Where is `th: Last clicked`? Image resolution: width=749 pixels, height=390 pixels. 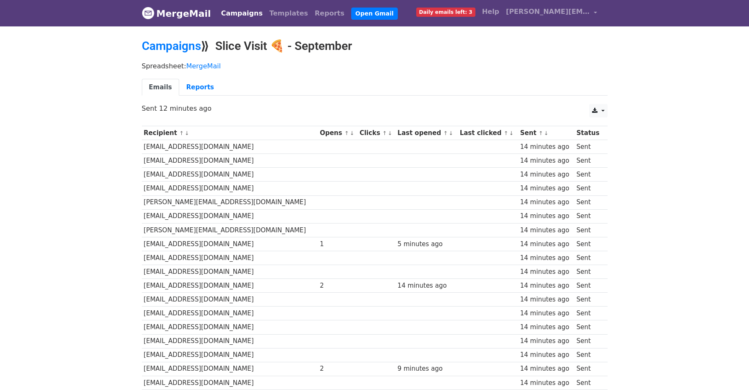
th: Last clicked is located at coordinates (488, 133).